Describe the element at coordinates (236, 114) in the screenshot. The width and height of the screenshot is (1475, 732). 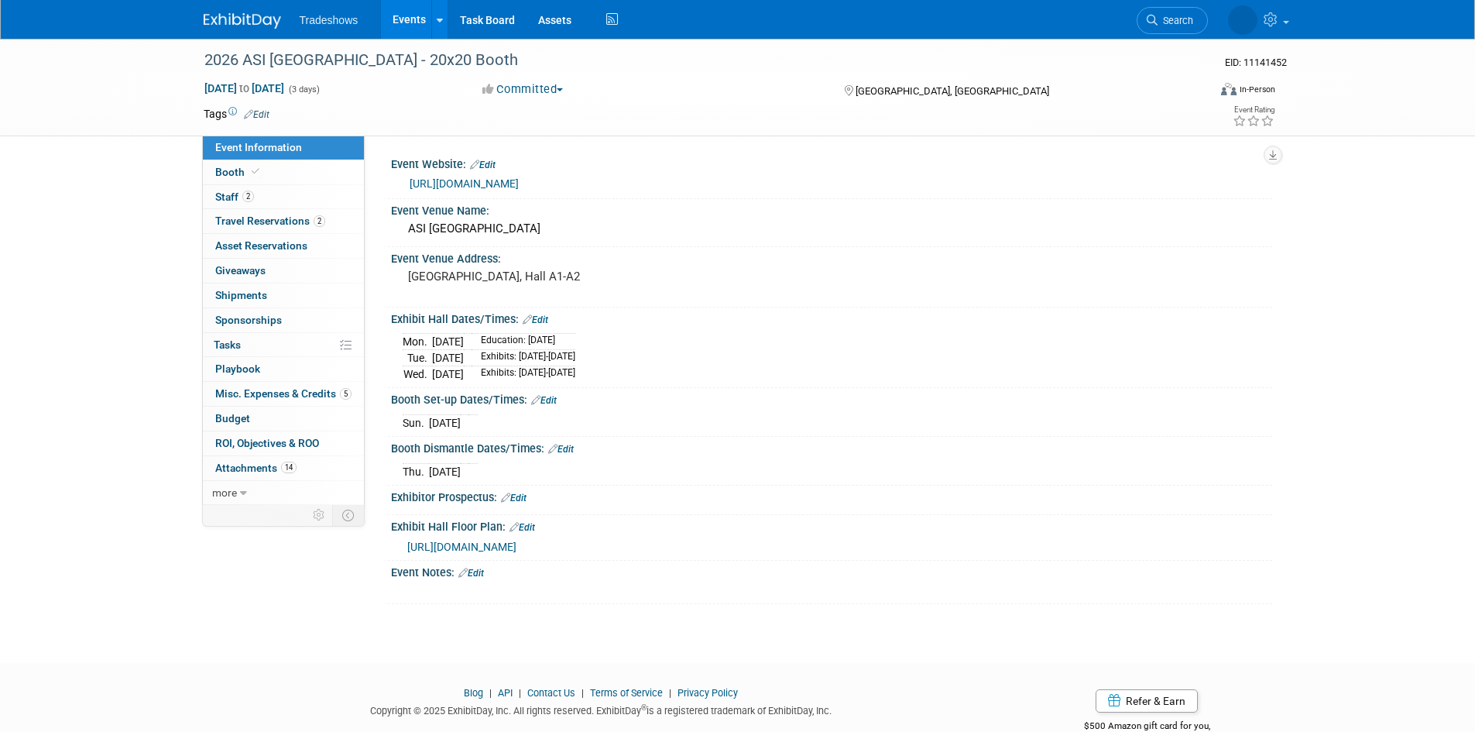
I see `td: Tags` at that location.